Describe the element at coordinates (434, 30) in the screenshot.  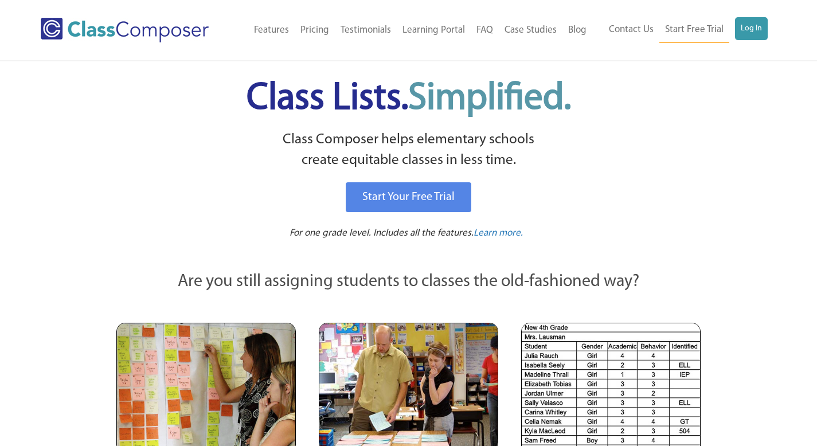
I see `a: Learning Portal` at that location.